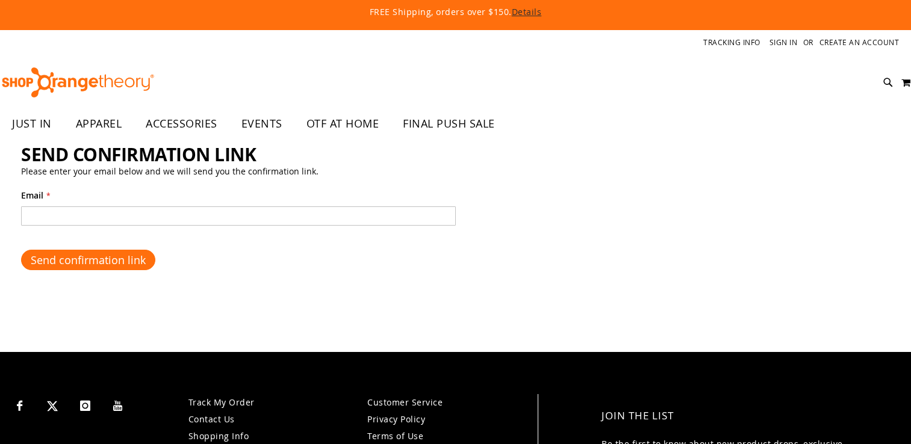 The image size is (911, 444). Describe the element at coordinates (118, 405) in the screenshot. I see `a: Visit our Youtube page` at that location.